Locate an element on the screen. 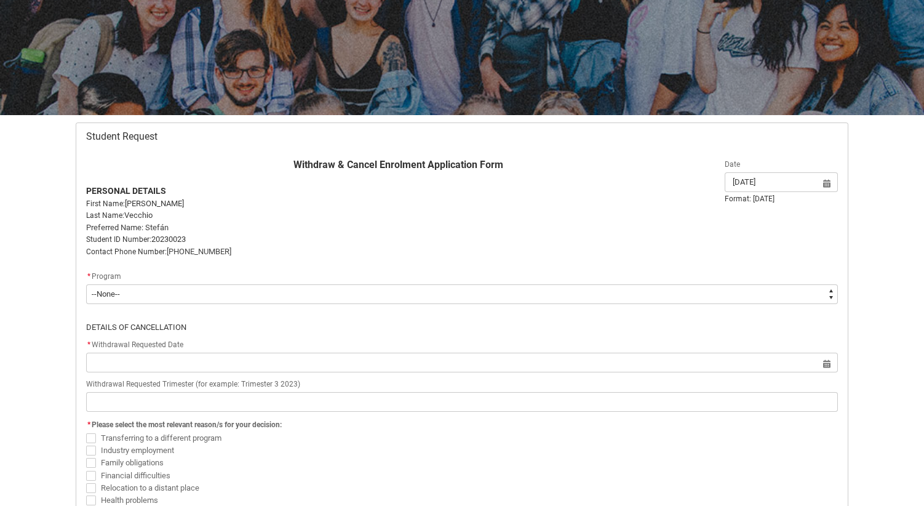 This screenshot has width=924, height=506. span: Transferring to a different program is located at coordinates (161, 437).